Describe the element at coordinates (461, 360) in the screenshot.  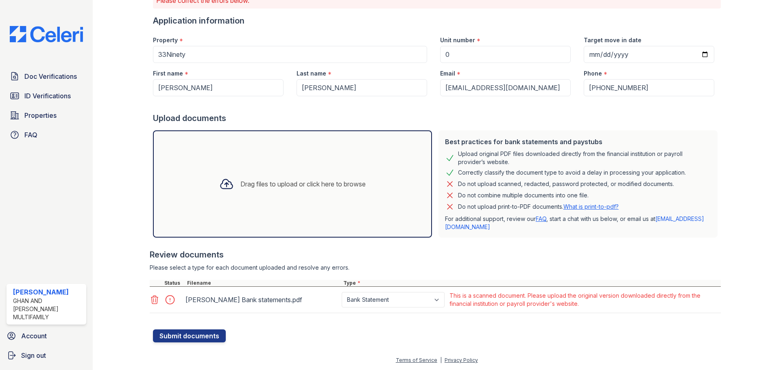
I see `a: Privacy Policy` at that location.